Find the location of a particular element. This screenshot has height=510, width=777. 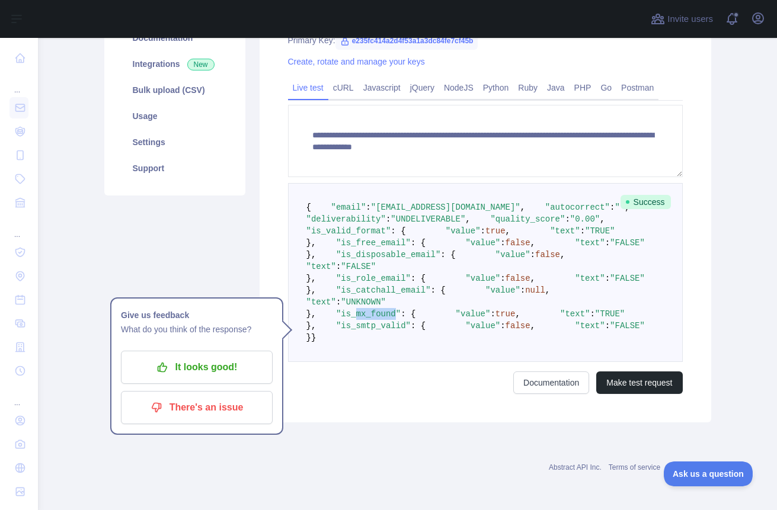

span: Invite users is located at coordinates (690, 19).